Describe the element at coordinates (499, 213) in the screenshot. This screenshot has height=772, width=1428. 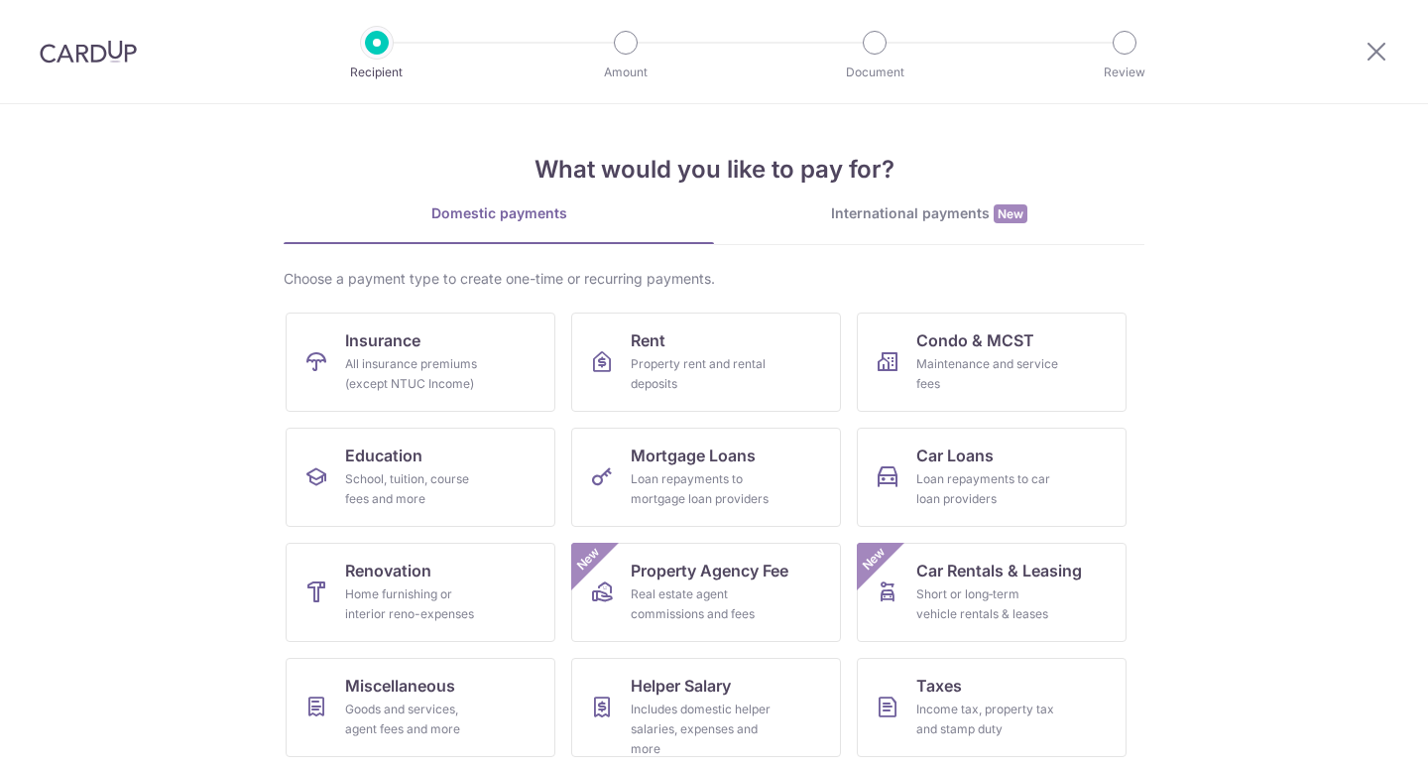
I see `div: Domestic payments` at that location.